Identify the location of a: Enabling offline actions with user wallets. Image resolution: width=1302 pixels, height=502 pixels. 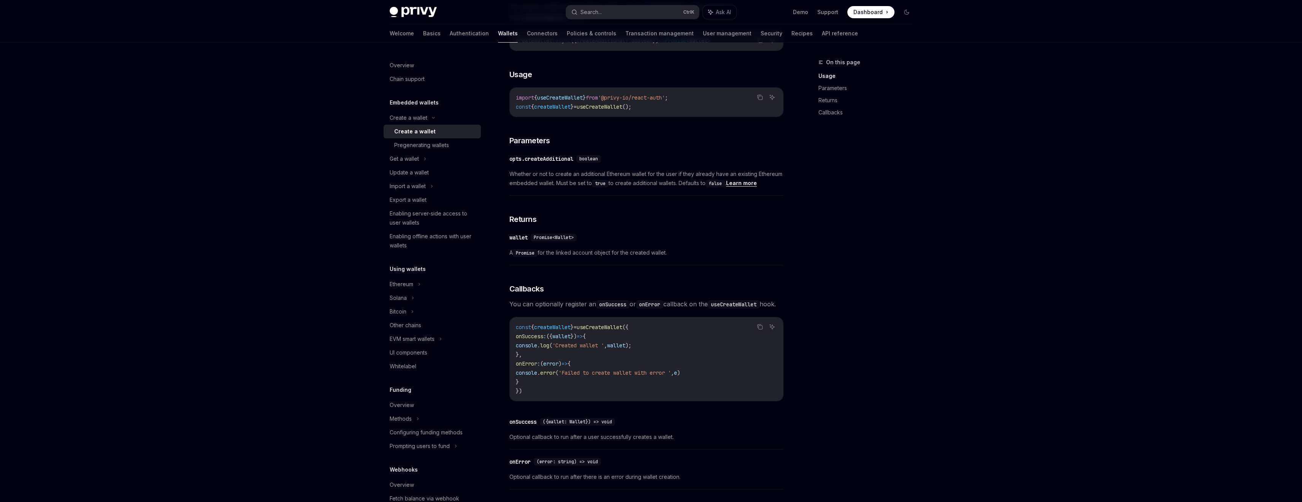
(432, 241).